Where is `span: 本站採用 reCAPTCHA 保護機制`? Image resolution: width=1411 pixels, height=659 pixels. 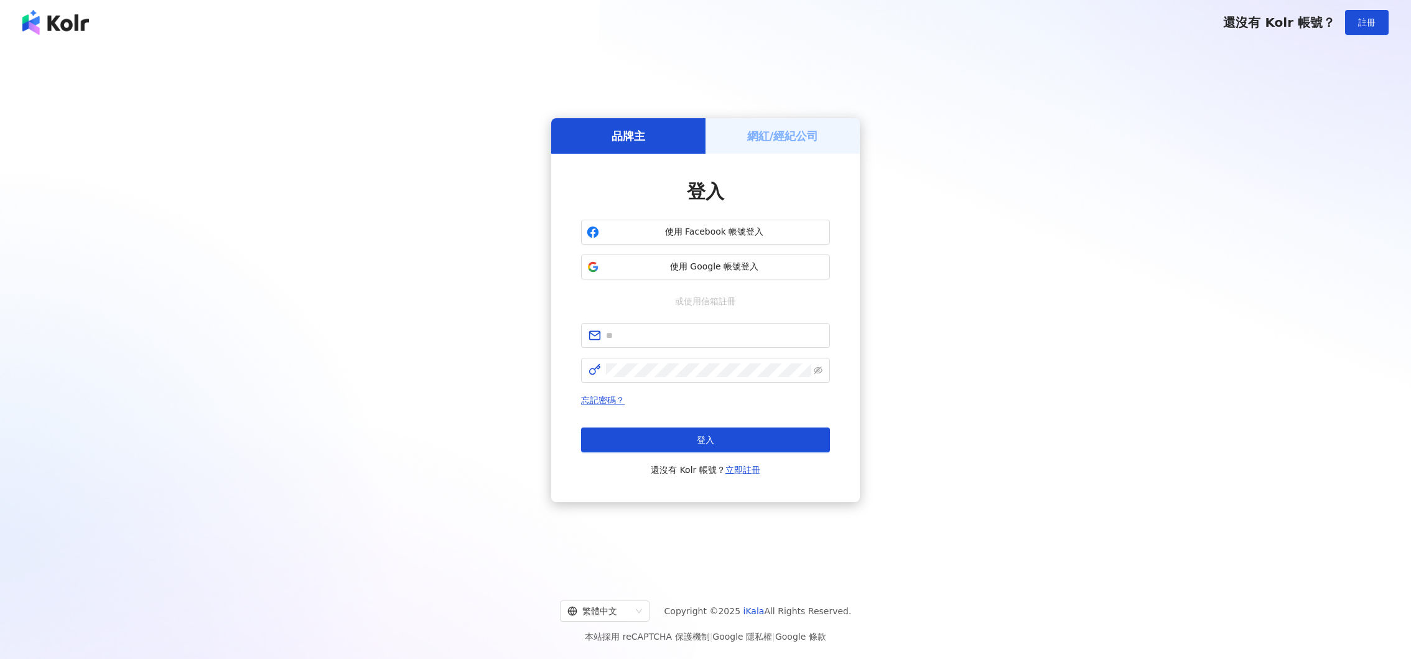 span: 本站採用 reCAPTCHA 保護機制 is located at coordinates (705, 637).